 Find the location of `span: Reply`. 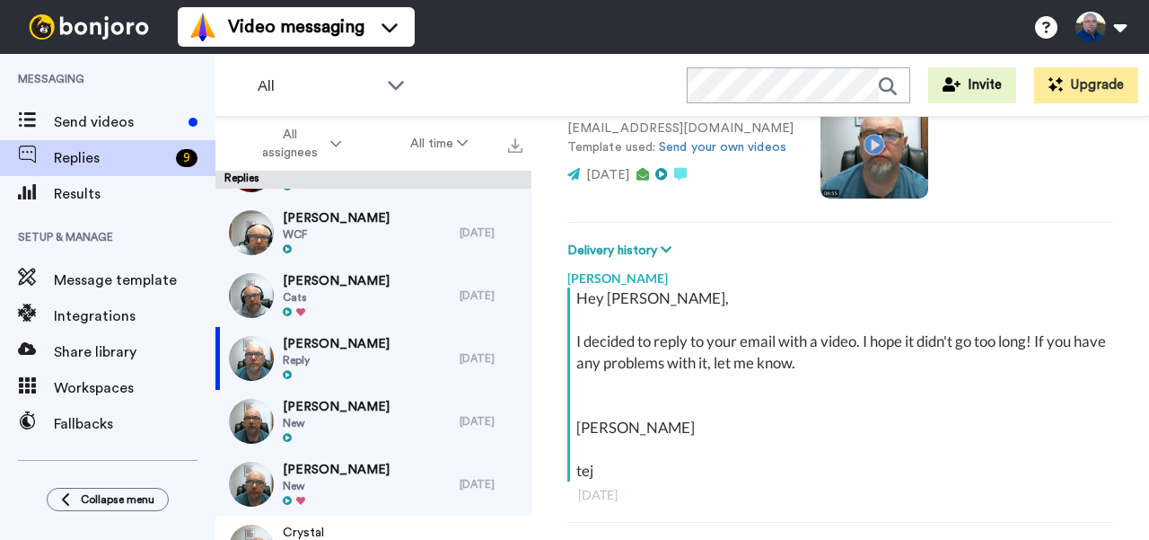

span: Reply is located at coordinates (336, 360).